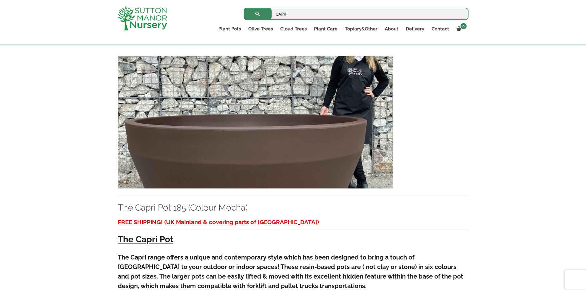 This screenshot has height=293, width=586. Describe the element at coordinates (356, 14) in the screenshot. I see `input: Search...` at that location.